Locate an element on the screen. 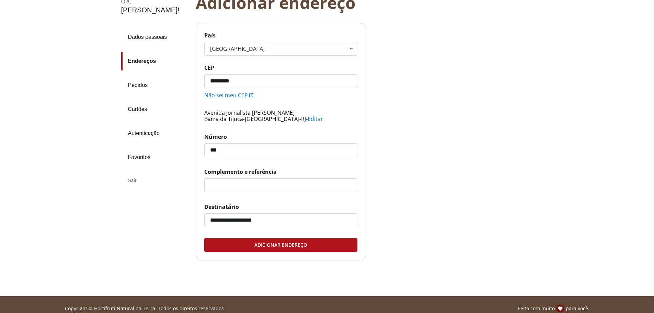 The height and width of the screenshot is (313, 654). span: CEP is located at coordinates (281, 68).